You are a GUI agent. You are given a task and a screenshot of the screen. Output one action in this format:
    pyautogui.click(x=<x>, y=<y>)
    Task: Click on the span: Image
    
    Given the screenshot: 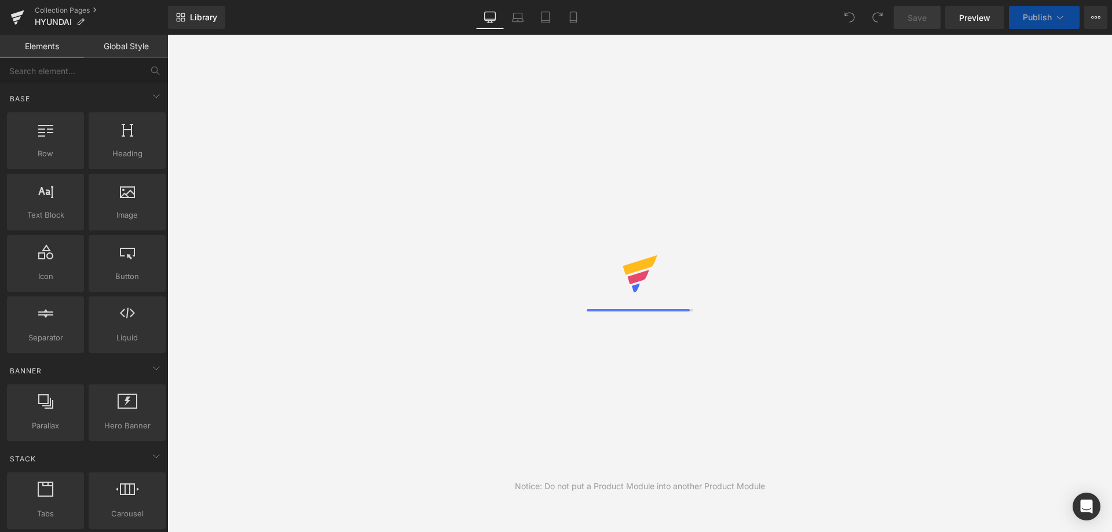 What is the action you would take?
    pyautogui.click(x=127, y=215)
    